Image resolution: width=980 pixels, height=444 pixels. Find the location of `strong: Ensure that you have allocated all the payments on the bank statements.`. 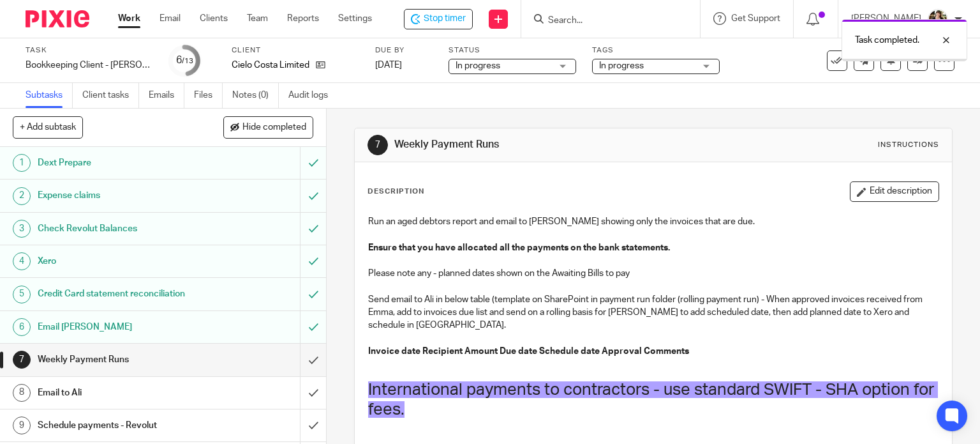

strong: Ensure that you have allocated all the payments on the bank statements. is located at coordinates (519, 248).